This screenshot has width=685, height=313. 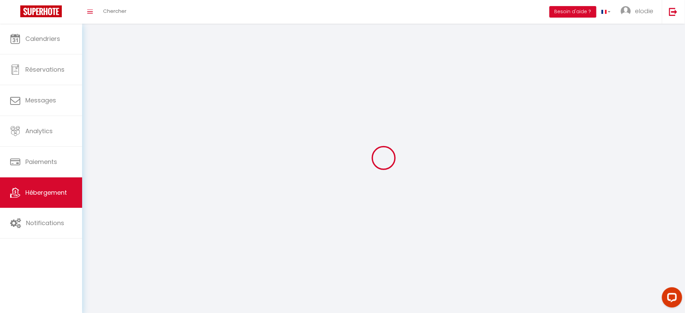 What do you see at coordinates (16, 13) in the screenshot?
I see `button: Open LiveChat chat widget` at bounding box center [16, 13].